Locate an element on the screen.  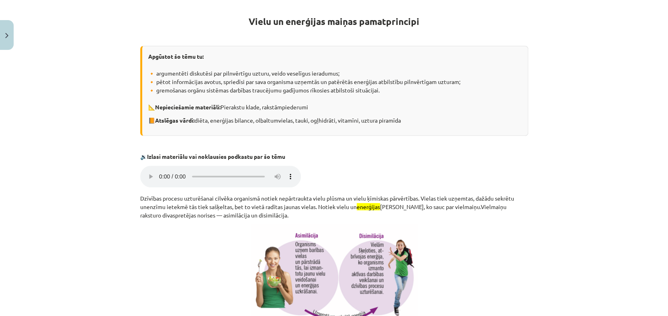
strong: Izlasi materiālu vai noklausies podkastu par šo tēmu is located at coordinates (216, 156).